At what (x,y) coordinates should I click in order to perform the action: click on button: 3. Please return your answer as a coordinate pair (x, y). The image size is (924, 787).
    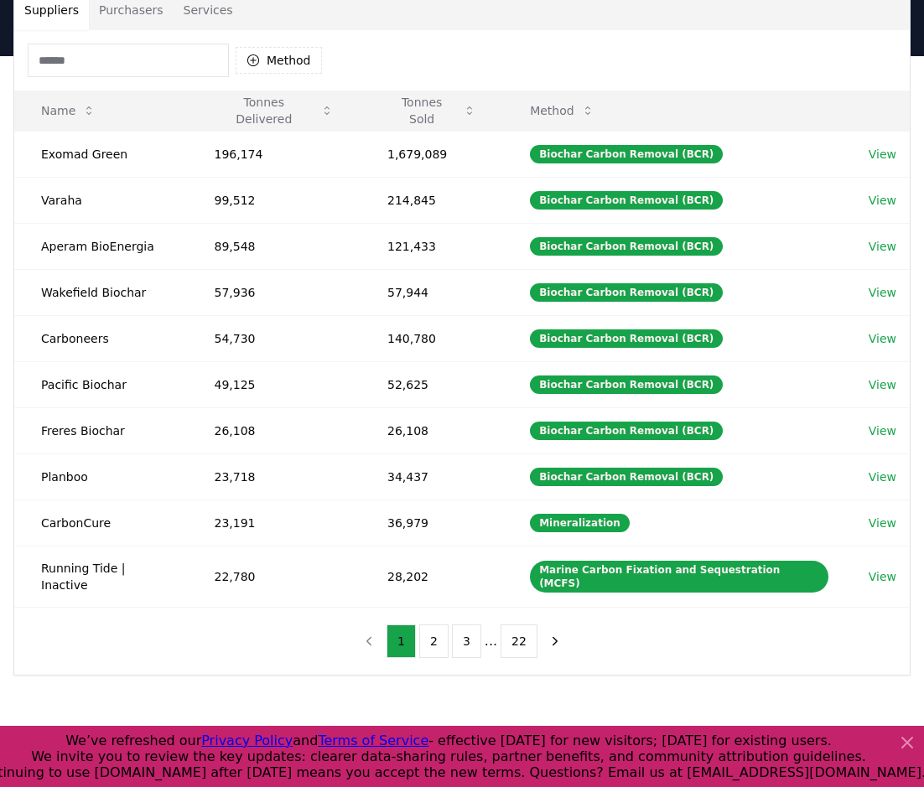
    Looking at the image, I should click on (466, 641).